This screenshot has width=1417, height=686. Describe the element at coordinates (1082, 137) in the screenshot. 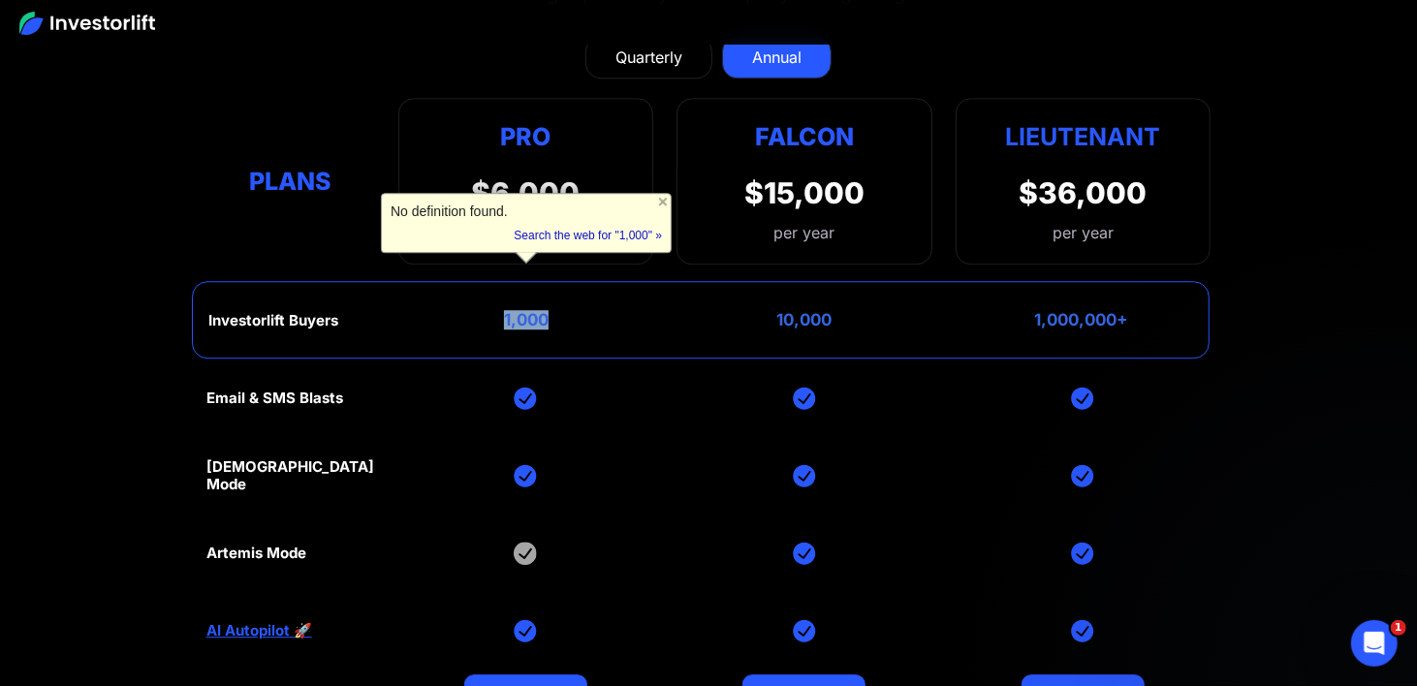

I see `strong: Lieutenant` at that location.